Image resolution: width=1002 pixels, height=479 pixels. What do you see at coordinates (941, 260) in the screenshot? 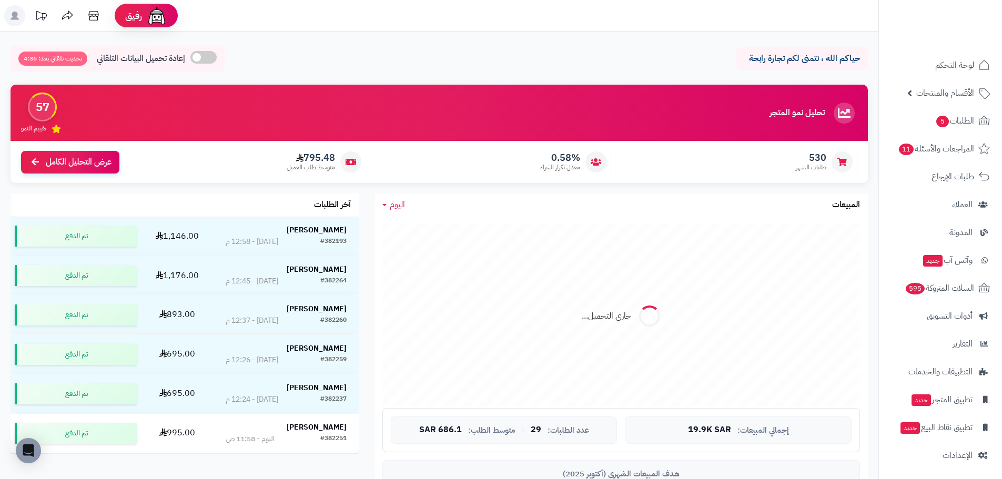
I see `a: وآتس آبجديد` at bounding box center [941, 260].